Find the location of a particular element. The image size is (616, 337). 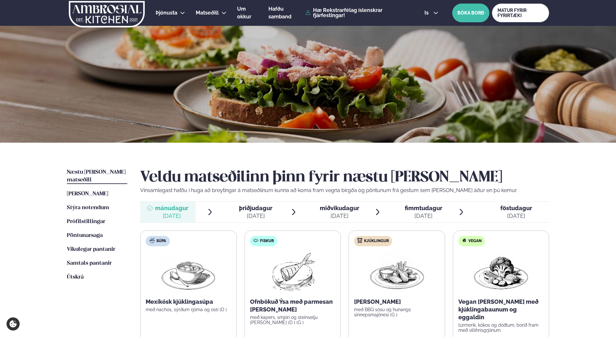

span: Matseðill is located at coordinates (207, 13).